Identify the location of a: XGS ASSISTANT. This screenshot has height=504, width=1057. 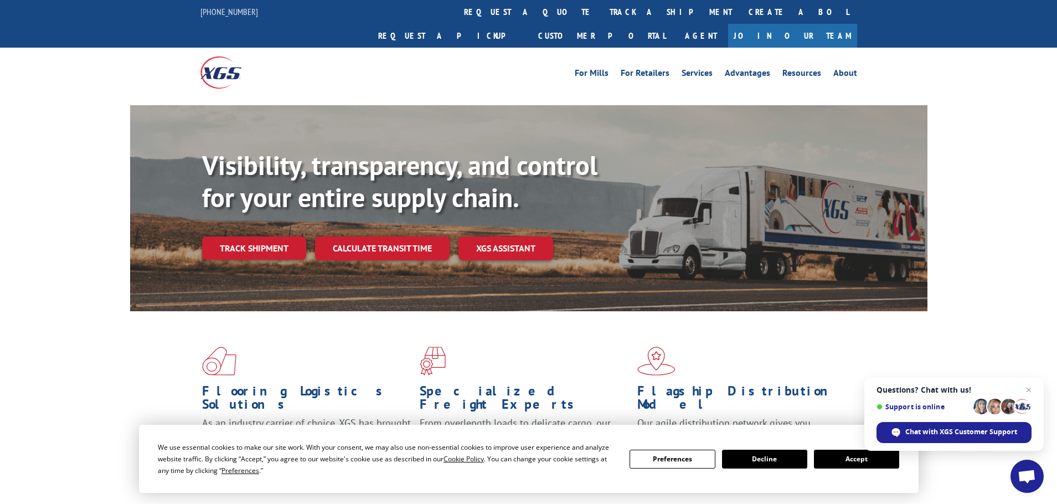
(505, 248).